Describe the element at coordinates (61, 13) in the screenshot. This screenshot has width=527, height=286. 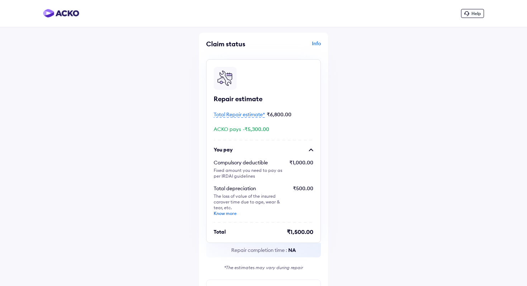
I see `img: horizontal-gradient.png` at that location.